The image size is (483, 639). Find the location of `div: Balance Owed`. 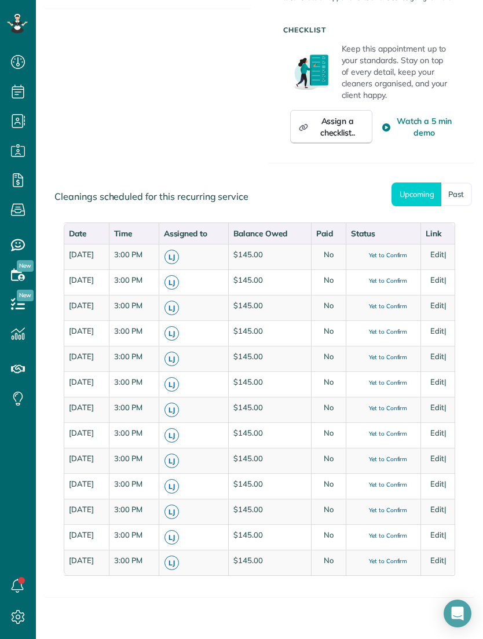

div: Balance Owed is located at coordinates (270, 234).